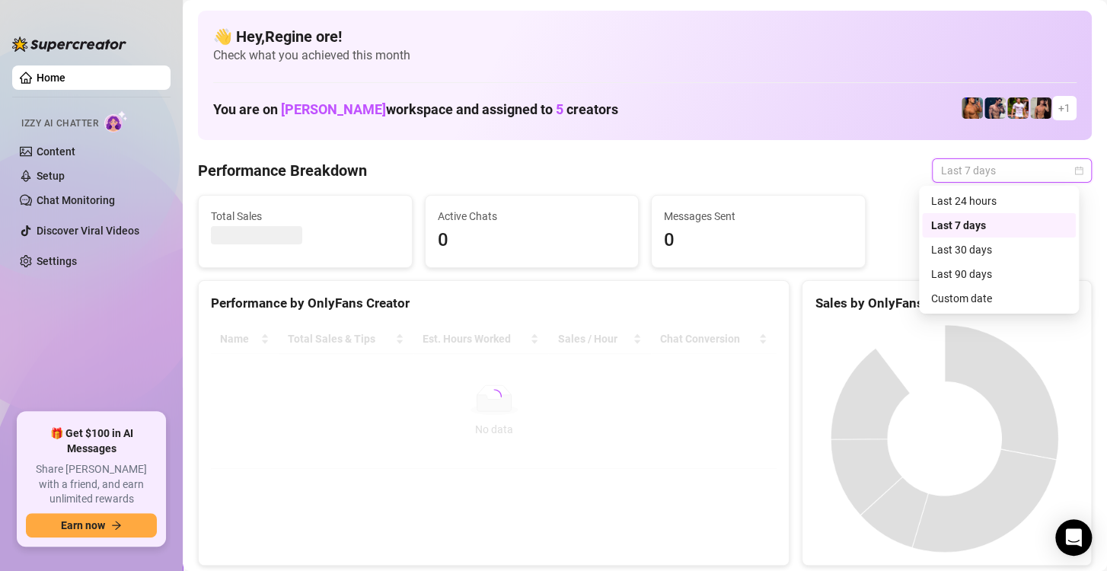 Image resolution: width=1107 pixels, height=571 pixels. I want to click on div: Open Intercom Messenger, so click(1073, 537).